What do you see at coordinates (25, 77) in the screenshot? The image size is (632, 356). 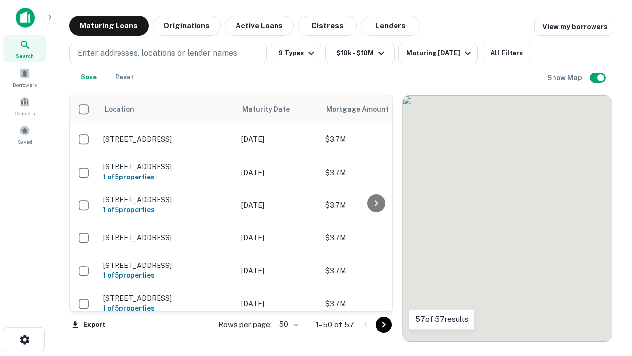 I see `div: Borrowers` at bounding box center [25, 77].